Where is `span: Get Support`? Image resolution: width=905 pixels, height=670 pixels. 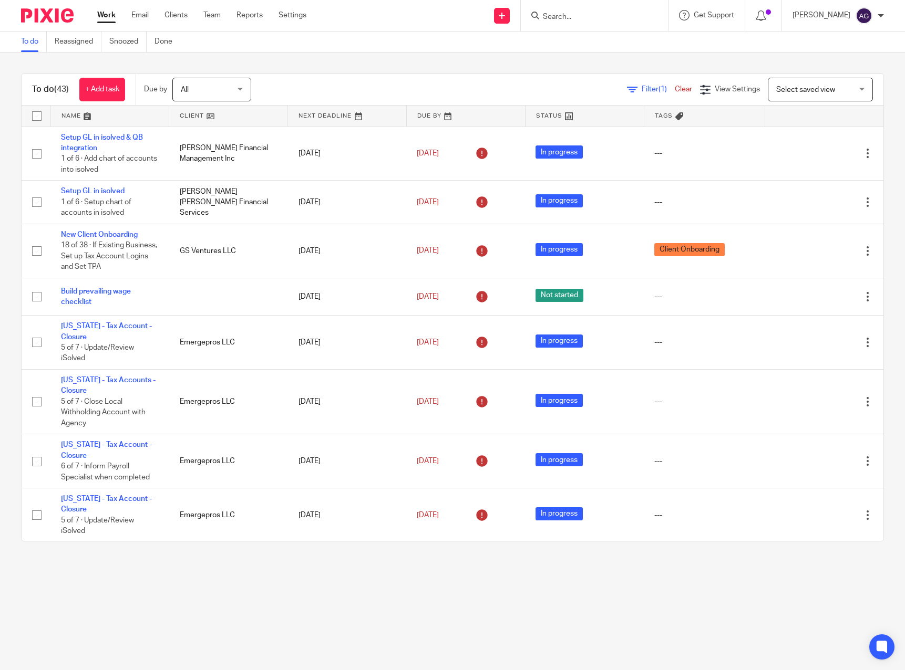
span: Get Support is located at coordinates (713, 15).